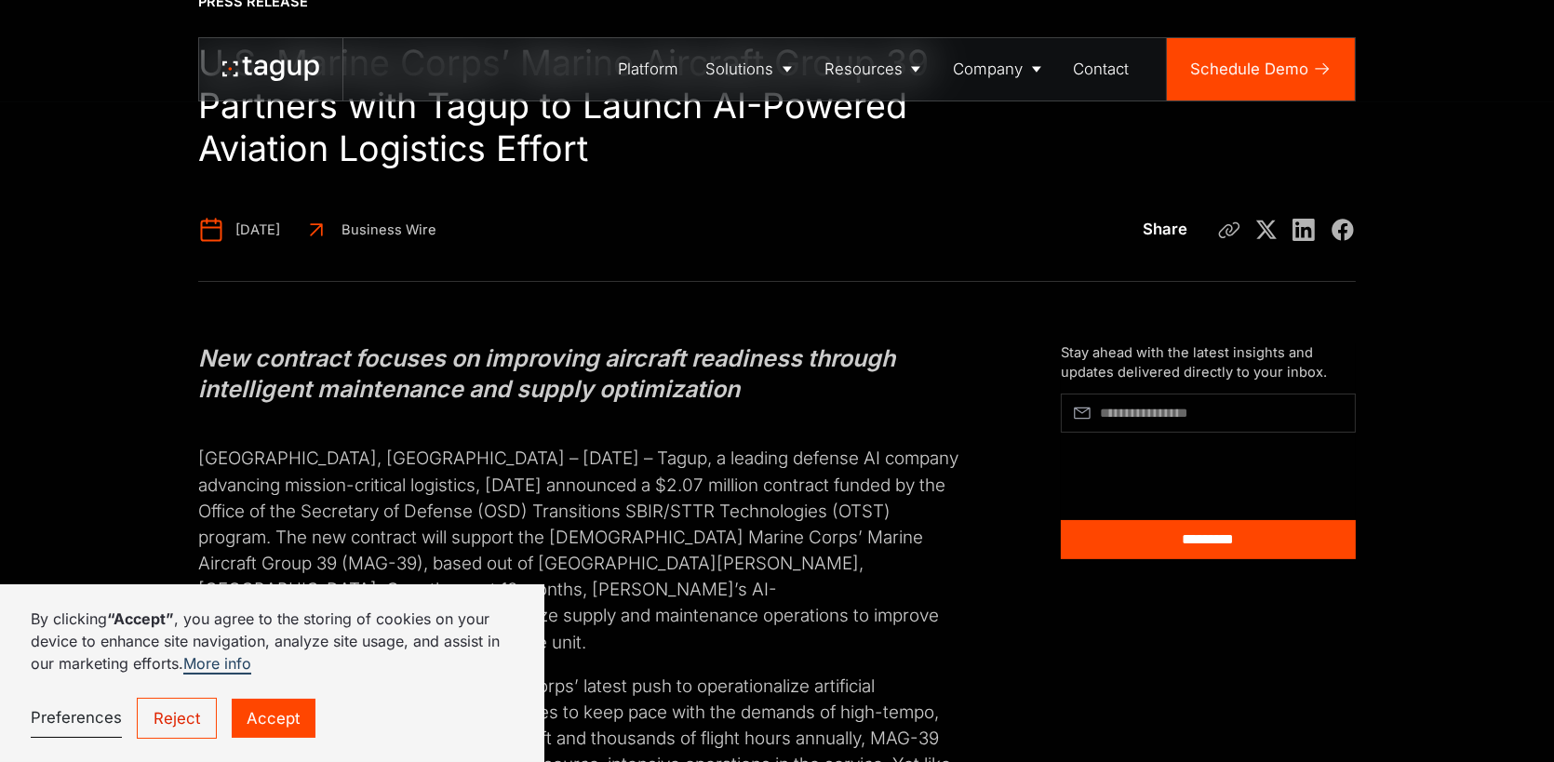 The image size is (1554, 762). What do you see at coordinates (1261, 69) in the screenshot?
I see `a: Schedule Demo` at bounding box center [1261, 69].